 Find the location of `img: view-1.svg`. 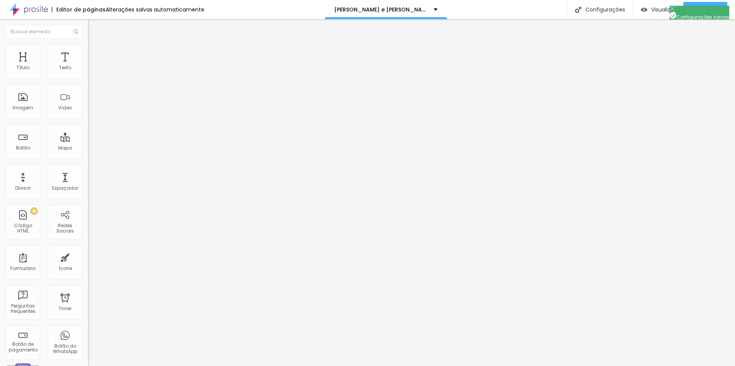

img: view-1.svg is located at coordinates (644, 10).